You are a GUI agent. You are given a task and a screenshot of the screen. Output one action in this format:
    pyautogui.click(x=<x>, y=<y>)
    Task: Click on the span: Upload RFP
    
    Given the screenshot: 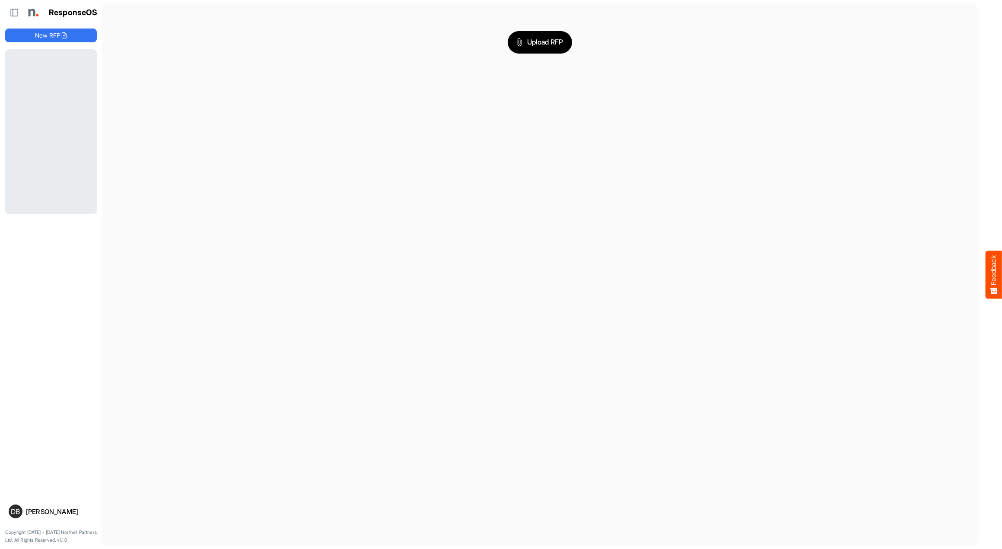 What is the action you would take?
    pyautogui.click(x=540, y=42)
    